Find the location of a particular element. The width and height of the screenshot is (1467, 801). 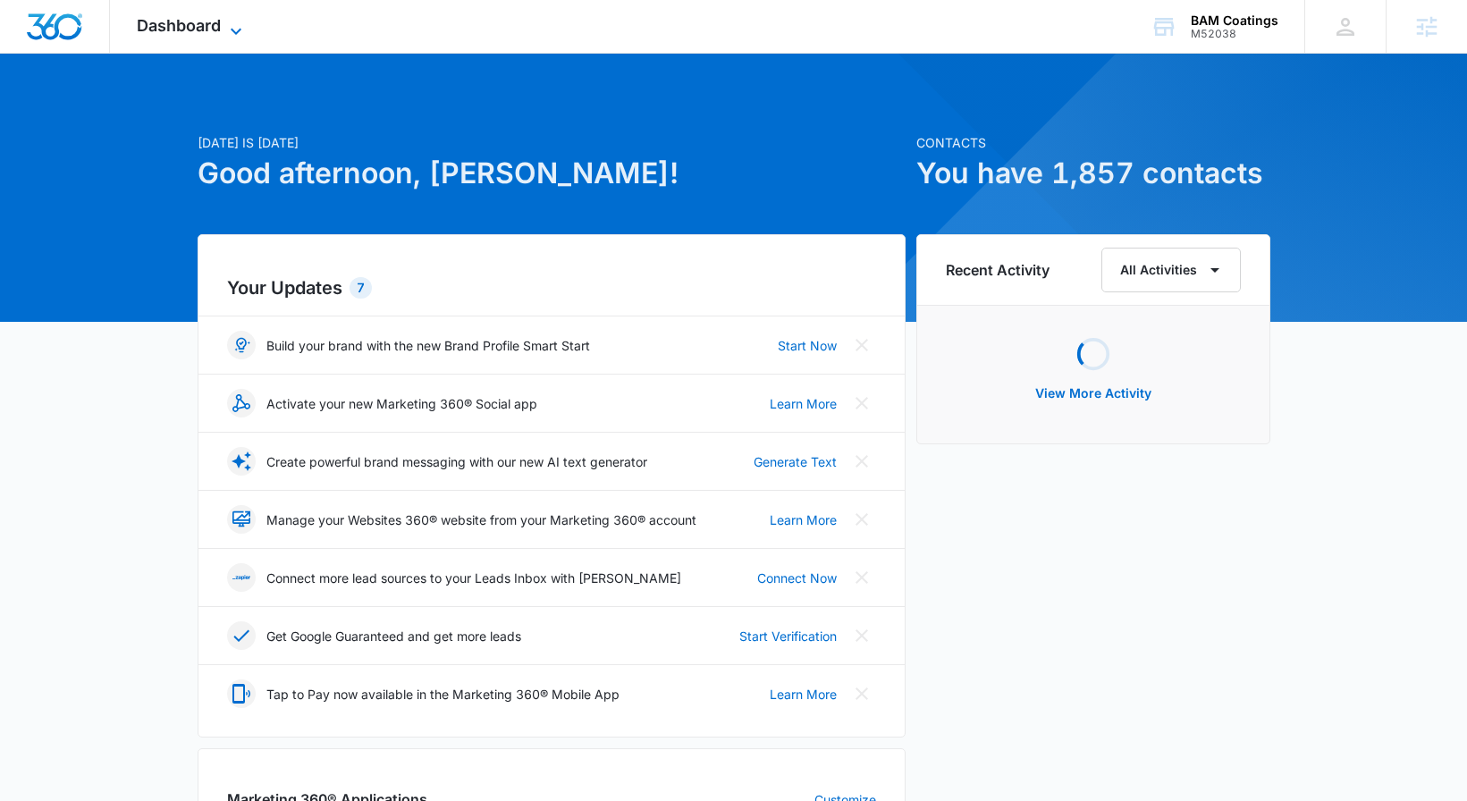

h1: You have 1,857 contacts is located at coordinates (1094, 173).